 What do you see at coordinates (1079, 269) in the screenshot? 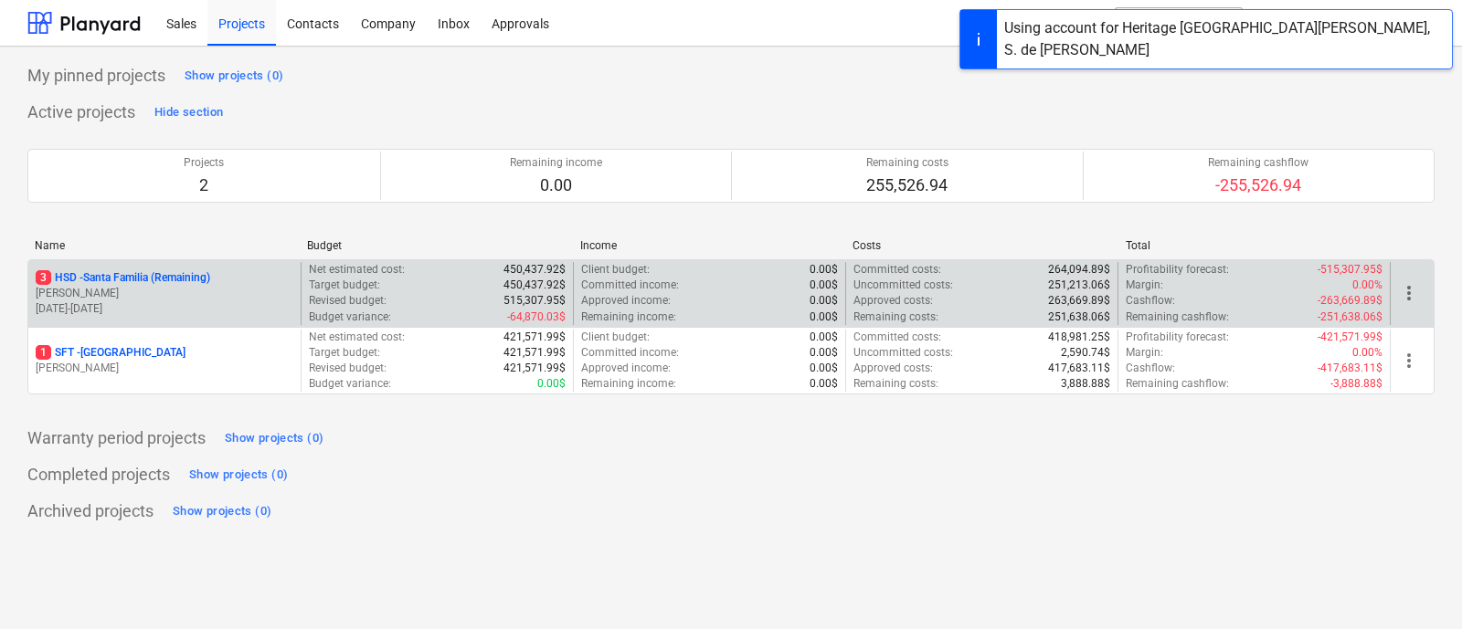
I see `p: 264,094.89$` at bounding box center [1079, 269].